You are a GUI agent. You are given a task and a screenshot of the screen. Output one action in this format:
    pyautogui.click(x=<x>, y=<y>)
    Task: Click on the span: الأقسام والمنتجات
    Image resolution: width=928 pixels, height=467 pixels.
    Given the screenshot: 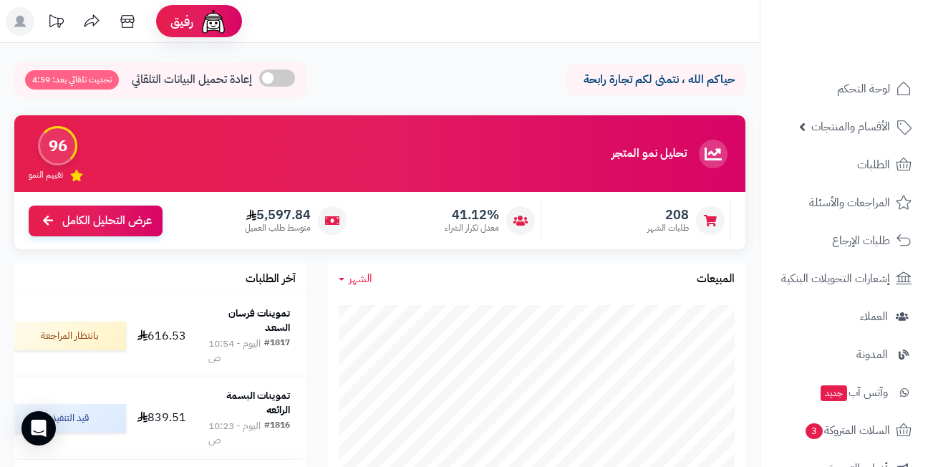 What is the action you would take?
    pyautogui.click(x=851, y=127)
    